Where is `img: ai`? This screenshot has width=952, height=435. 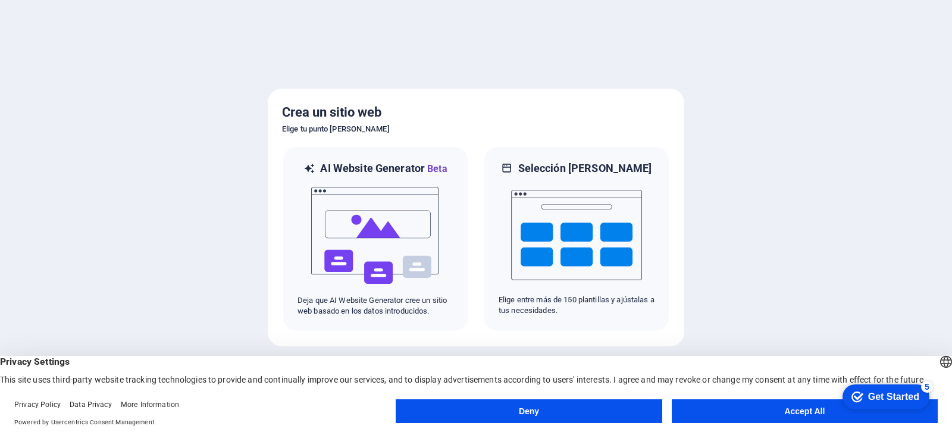 img: ai is located at coordinates (376, 236).